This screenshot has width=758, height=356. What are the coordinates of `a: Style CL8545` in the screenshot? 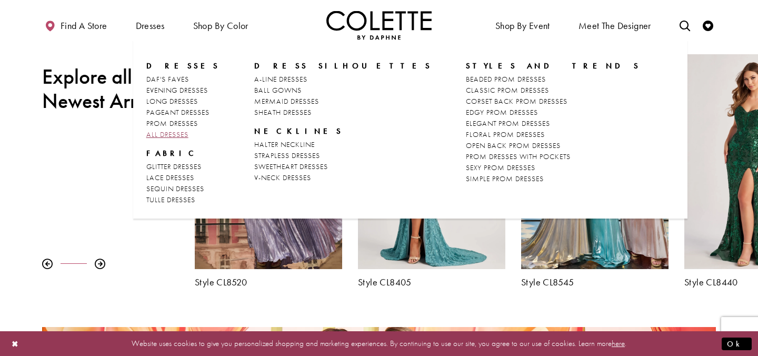 It's located at (595, 282).